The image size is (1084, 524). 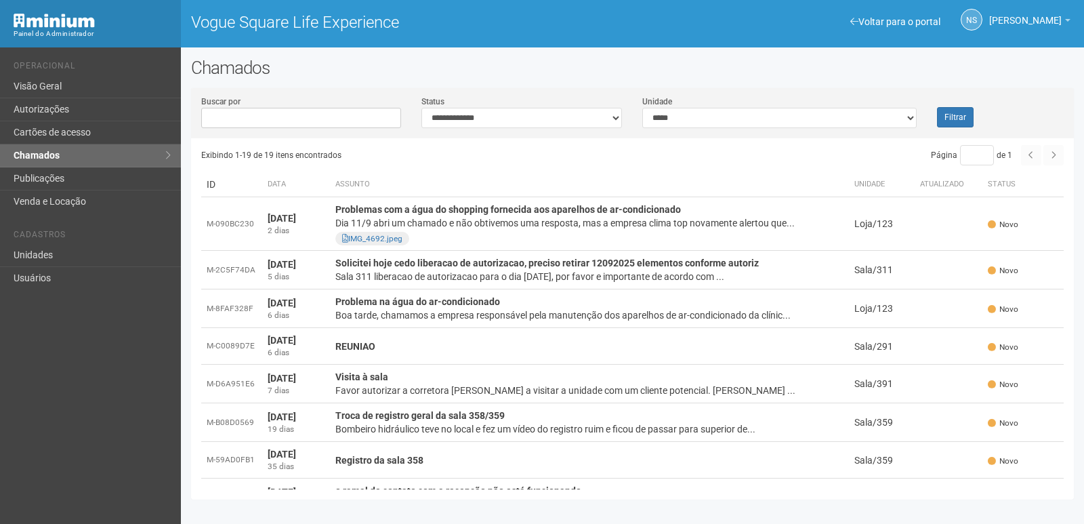 What do you see at coordinates (92, 34) in the screenshot?
I see `div: Painel do Administrador` at bounding box center [92, 34].